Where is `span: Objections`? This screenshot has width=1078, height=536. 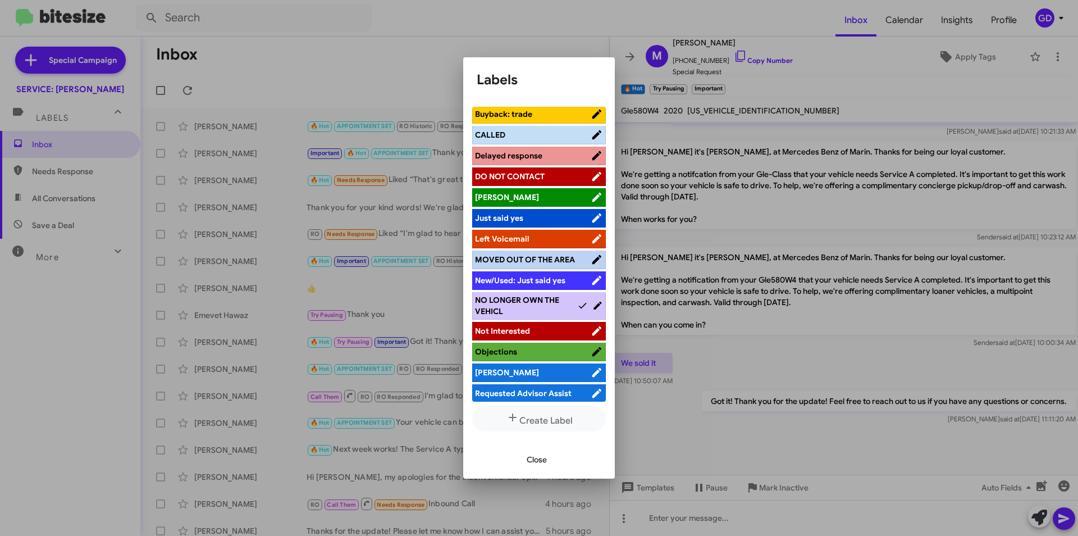
span: Objections is located at coordinates (496, 352).